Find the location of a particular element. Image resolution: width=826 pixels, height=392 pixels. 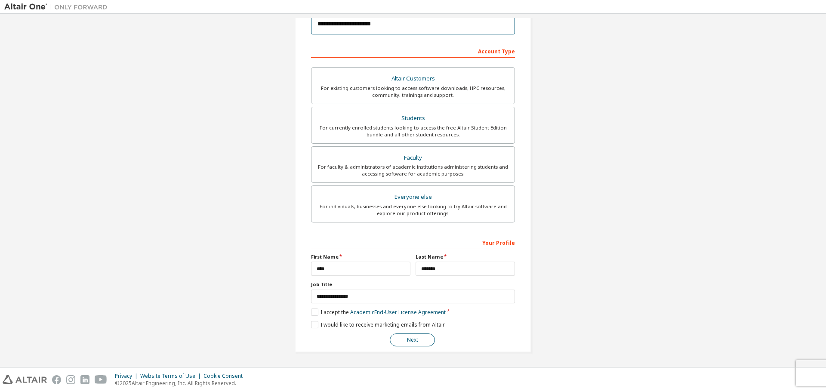

label: Job Title is located at coordinates (413, 285).